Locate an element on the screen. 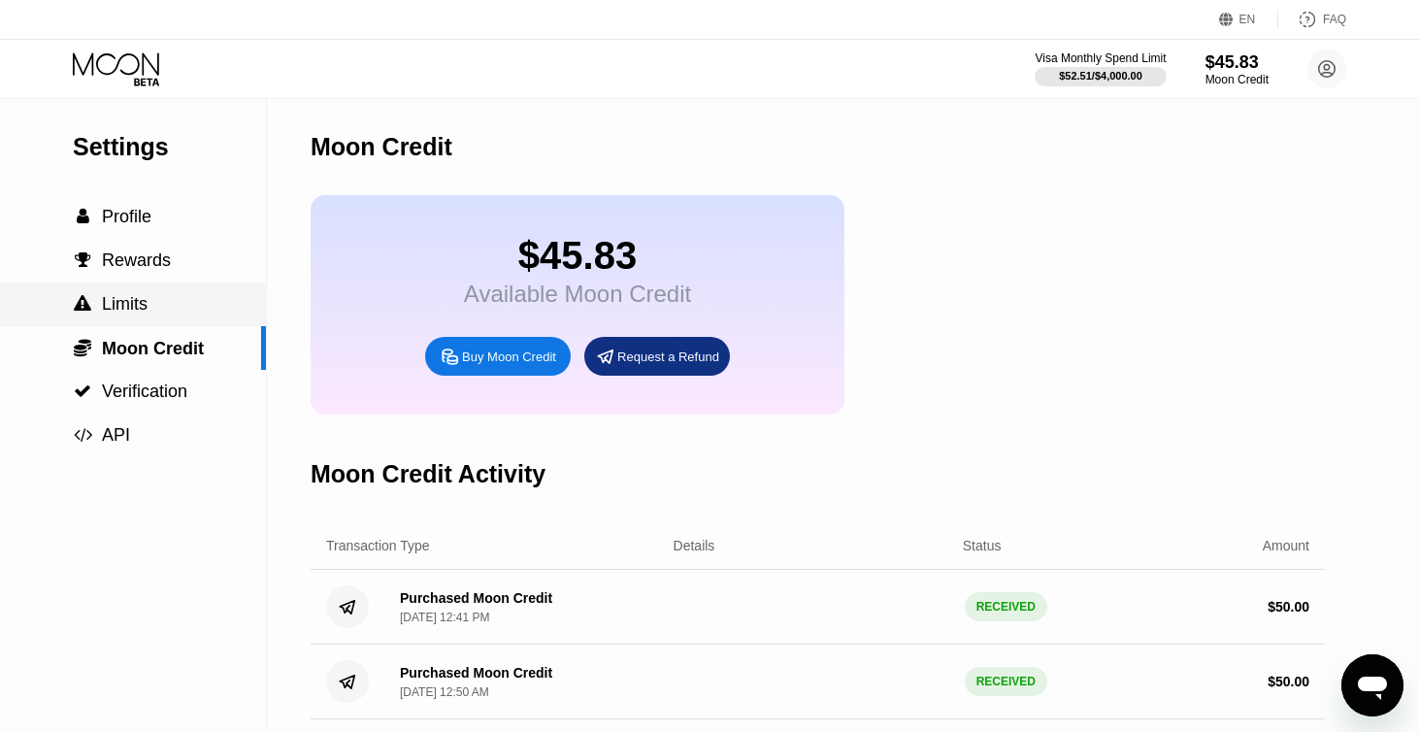 This screenshot has width=1419, height=732. div: Amount is located at coordinates (1286, 545).